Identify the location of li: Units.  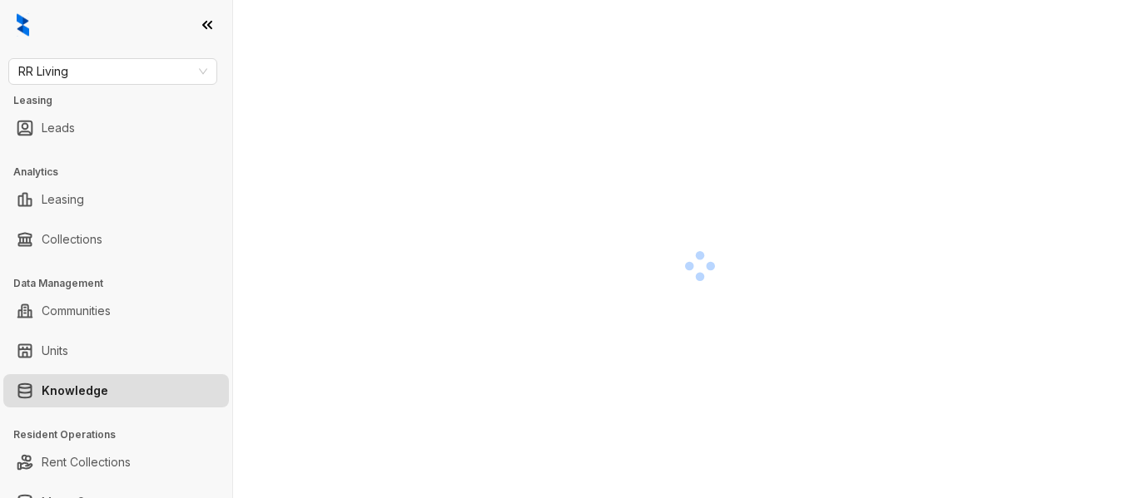
(116, 351).